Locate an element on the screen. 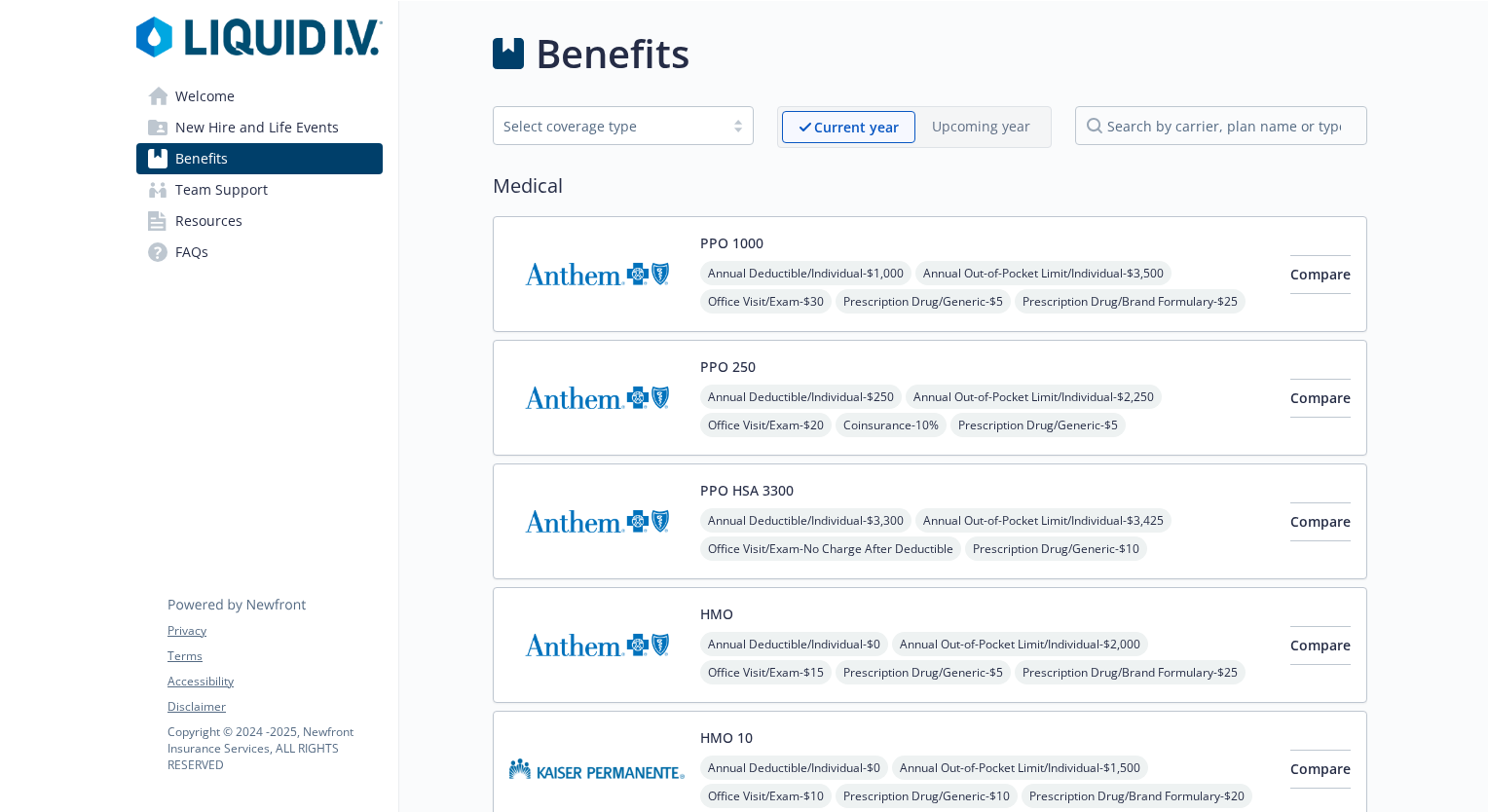  span: Office Visit/Exam - $10 is located at coordinates (765, 795).